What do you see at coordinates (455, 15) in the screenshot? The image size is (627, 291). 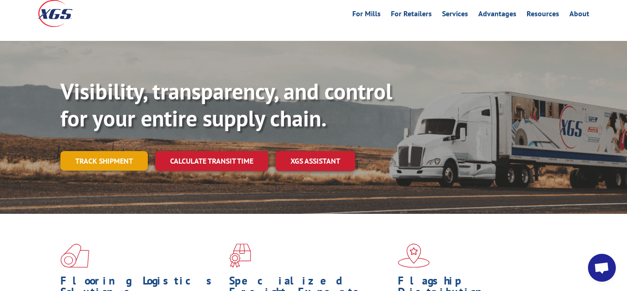 I see `a: Services` at bounding box center [455, 15].